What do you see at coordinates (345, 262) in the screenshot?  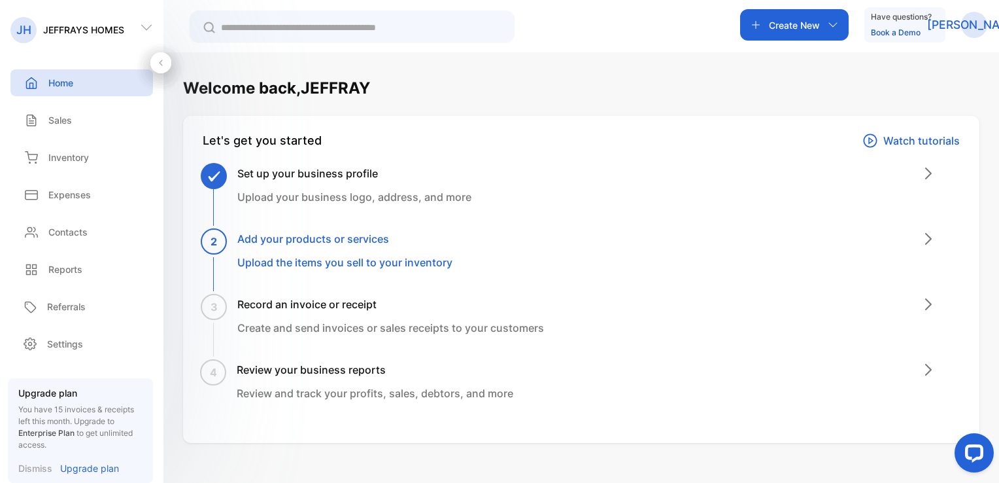 I see `p: Upload the items you sell to your inventory` at bounding box center [345, 262].